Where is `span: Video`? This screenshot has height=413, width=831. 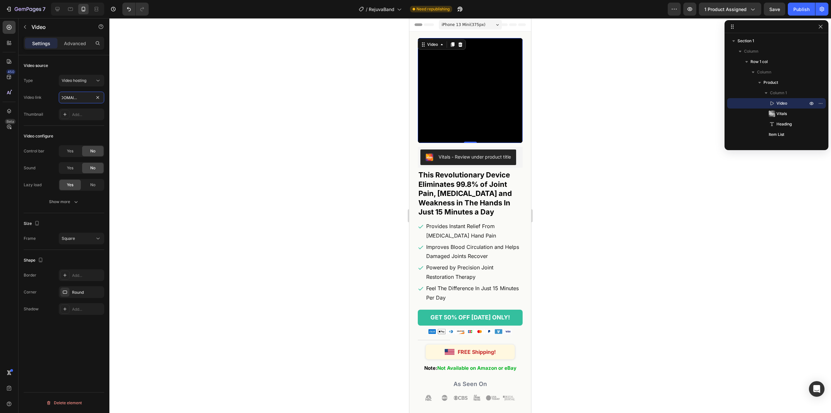
span: Video is located at coordinates (782, 103).